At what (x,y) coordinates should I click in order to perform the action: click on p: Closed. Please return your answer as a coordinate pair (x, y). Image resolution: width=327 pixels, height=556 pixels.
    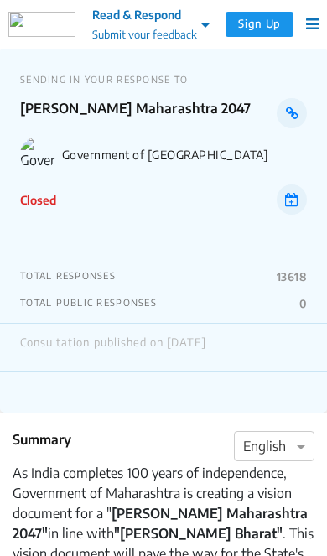
    Looking at the image, I should click on (38, 200).